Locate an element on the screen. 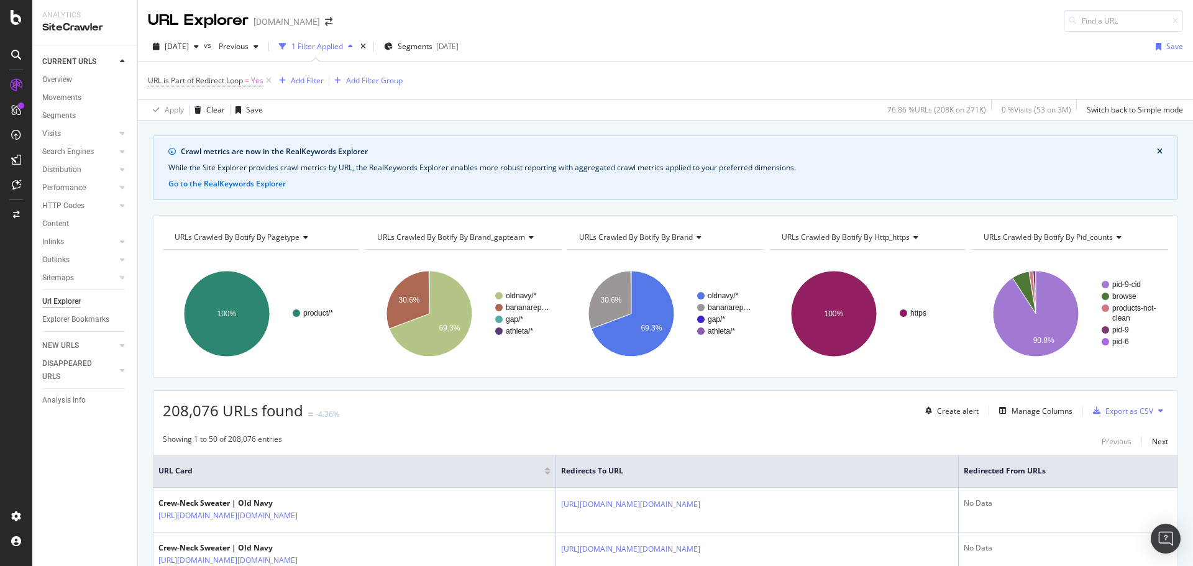  text: products-not- is located at coordinates (1134, 308).